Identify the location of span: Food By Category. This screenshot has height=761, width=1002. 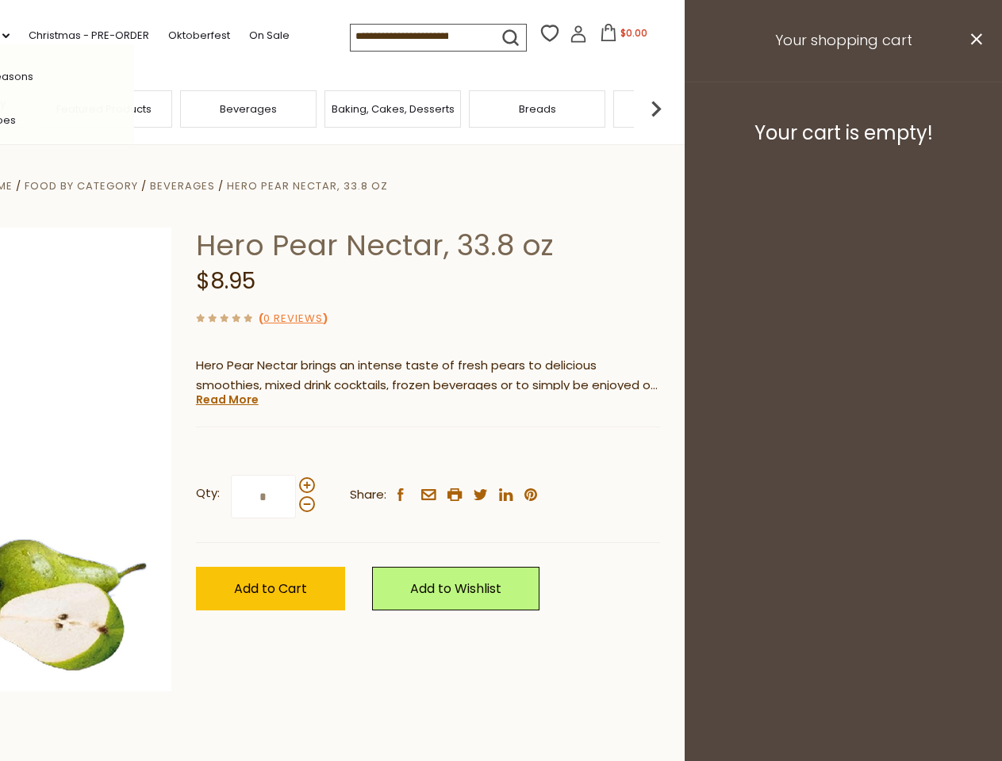
(81, 186).